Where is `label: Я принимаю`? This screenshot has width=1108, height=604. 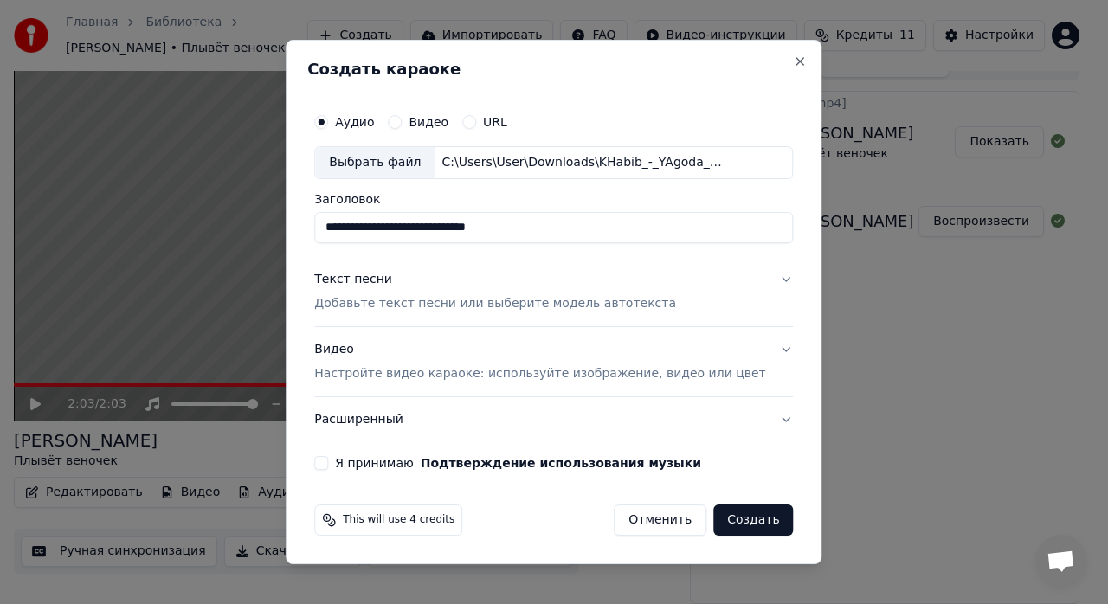
label: Я принимаю is located at coordinates (518, 463).